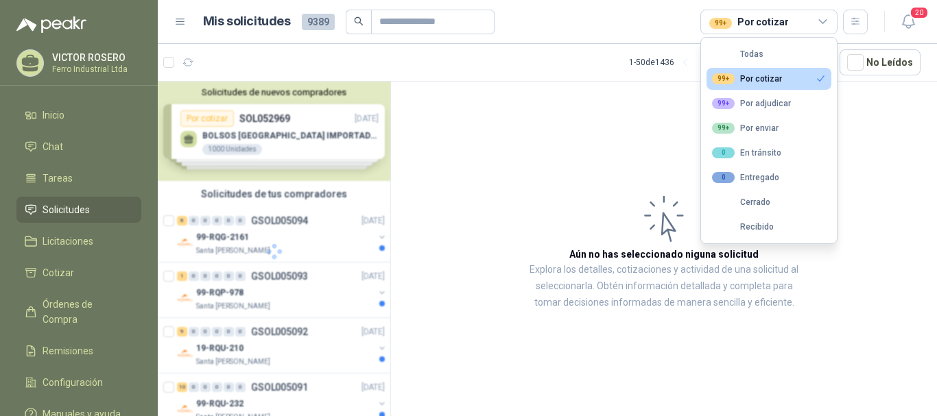  What do you see at coordinates (769, 54) in the screenshot?
I see `button: Todas` at bounding box center [769, 54].